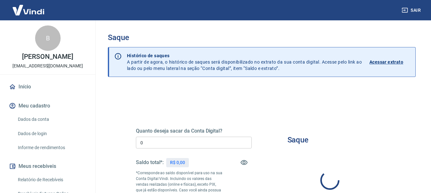 The width and height of the screenshot is (431, 193). I want to click on button: Meu cadastro, so click(47, 106).